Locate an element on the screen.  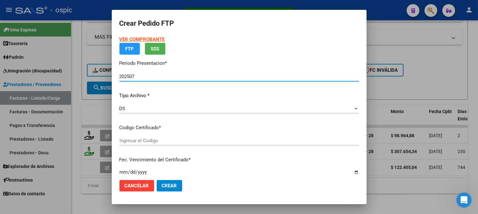
span: FTP is located at coordinates (129, 49).